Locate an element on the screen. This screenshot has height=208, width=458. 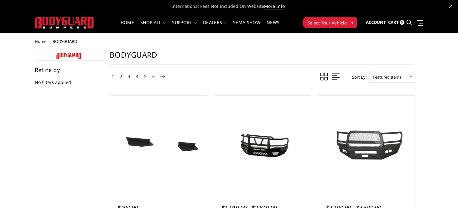
a: Bronco Drop Steps - Set of 4 (Steps and Pads only) Bronco Drop Steps - Set of 4 (Steps and Pads o... is located at coordinates (158, 144).